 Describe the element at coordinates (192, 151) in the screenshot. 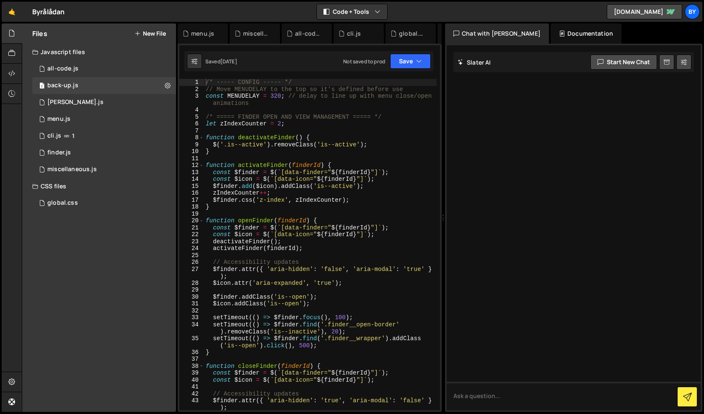

I see `div: 10` at that location.